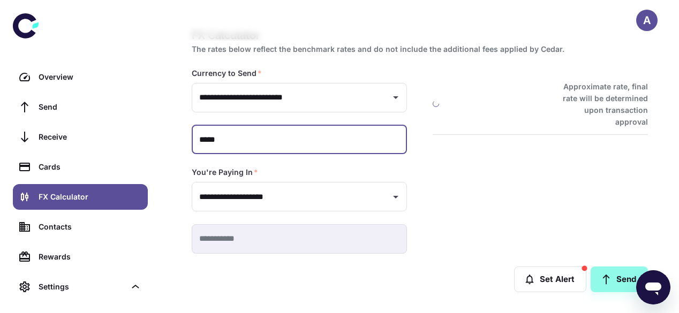 Image resolution: width=679 pixels, height=313 pixels. I want to click on a: Cards, so click(80, 167).